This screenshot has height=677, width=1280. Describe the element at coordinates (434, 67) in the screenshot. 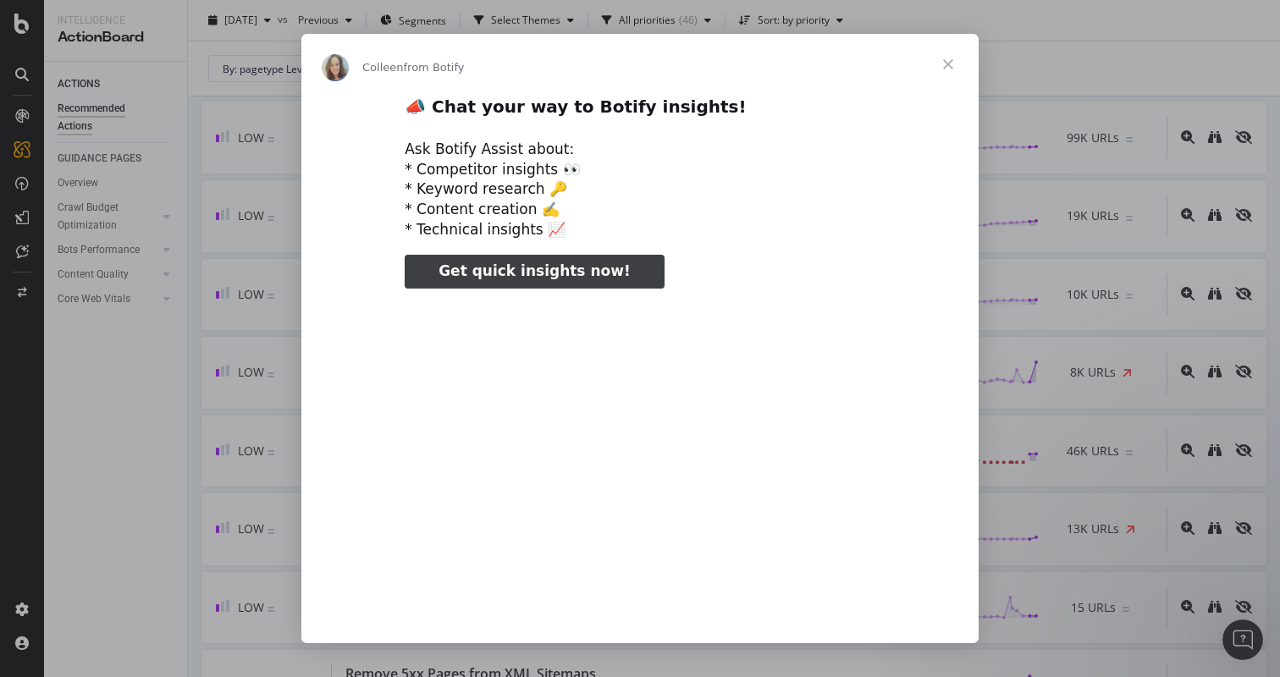

I see `span: from Botify` at that location.